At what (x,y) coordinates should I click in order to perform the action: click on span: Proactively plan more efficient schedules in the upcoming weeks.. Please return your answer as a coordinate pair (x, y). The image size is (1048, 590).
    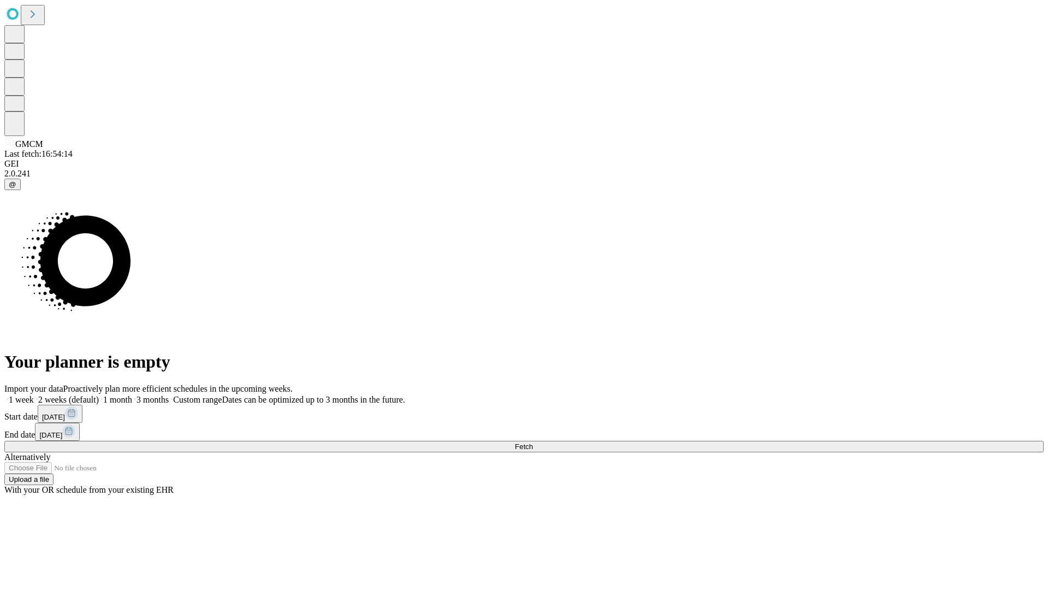
    Looking at the image, I should click on (178, 388).